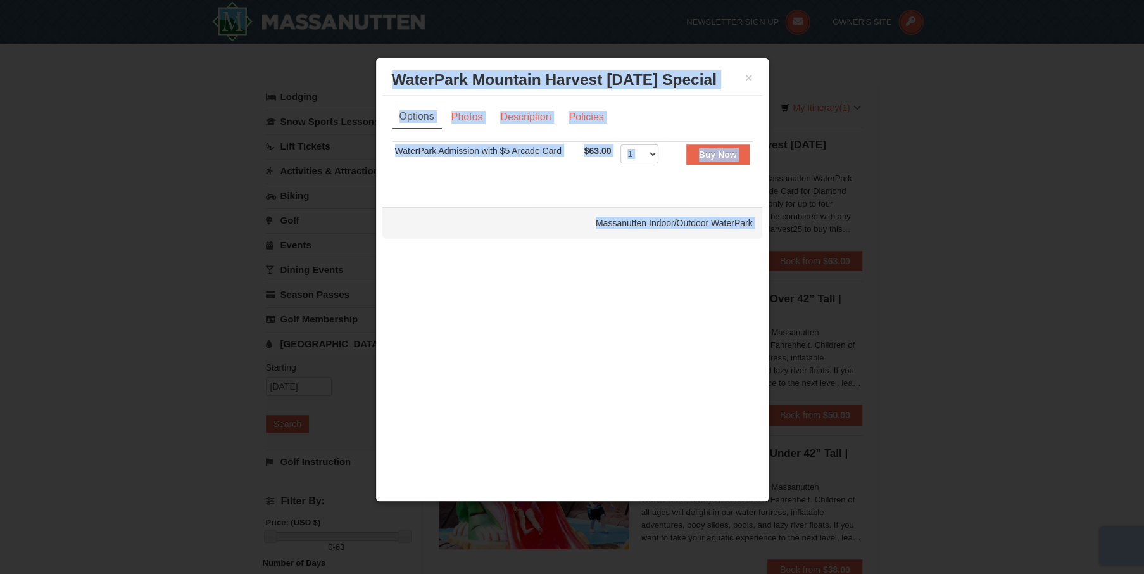  Describe the element at coordinates (417, 117) in the screenshot. I see `a: Options` at that location.